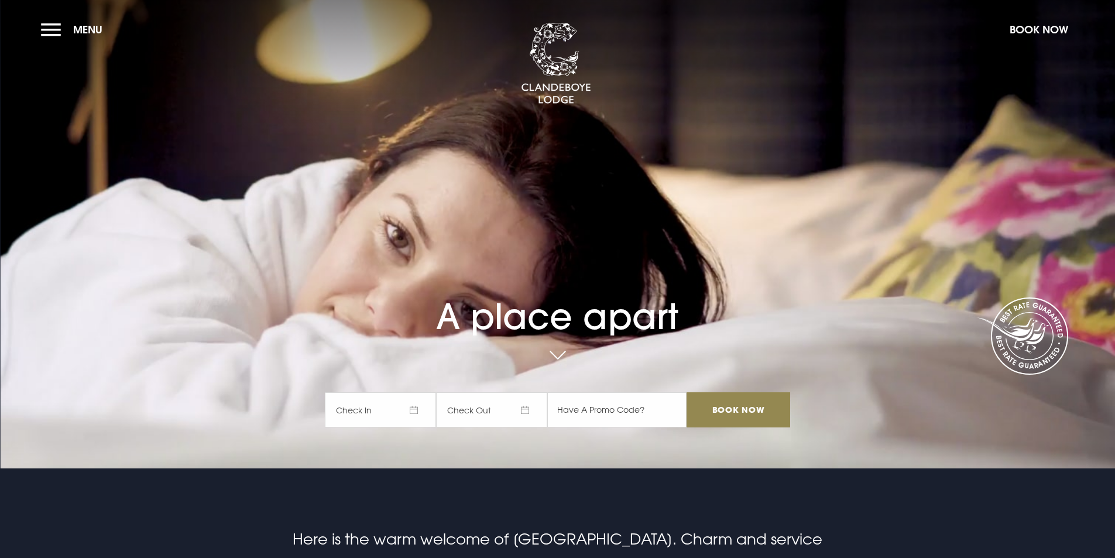  What do you see at coordinates (557, 299) in the screenshot?
I see `h1: A place apart` at bounding box center [557, 299].